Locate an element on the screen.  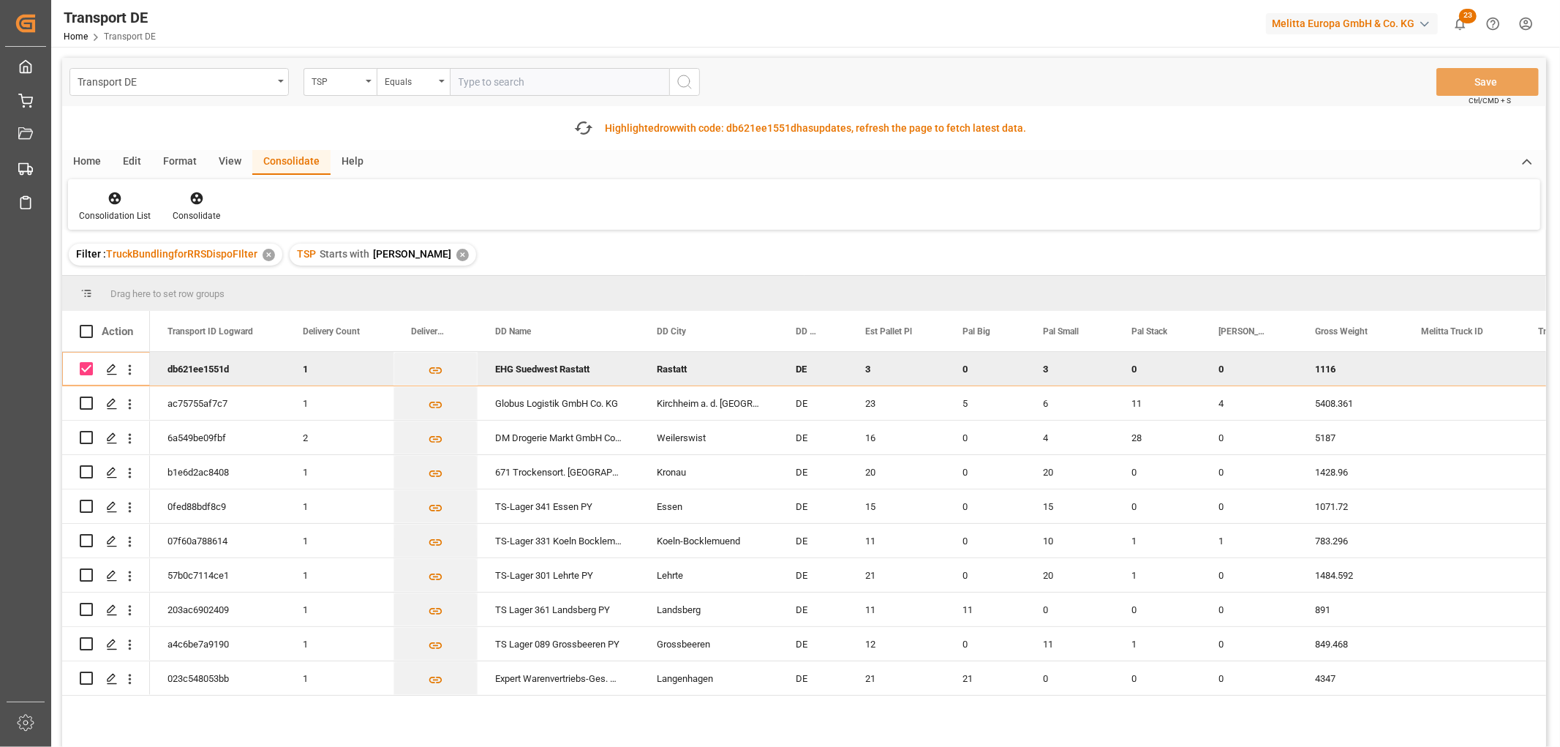
div: 10 is located at coordinates (1069, 541).